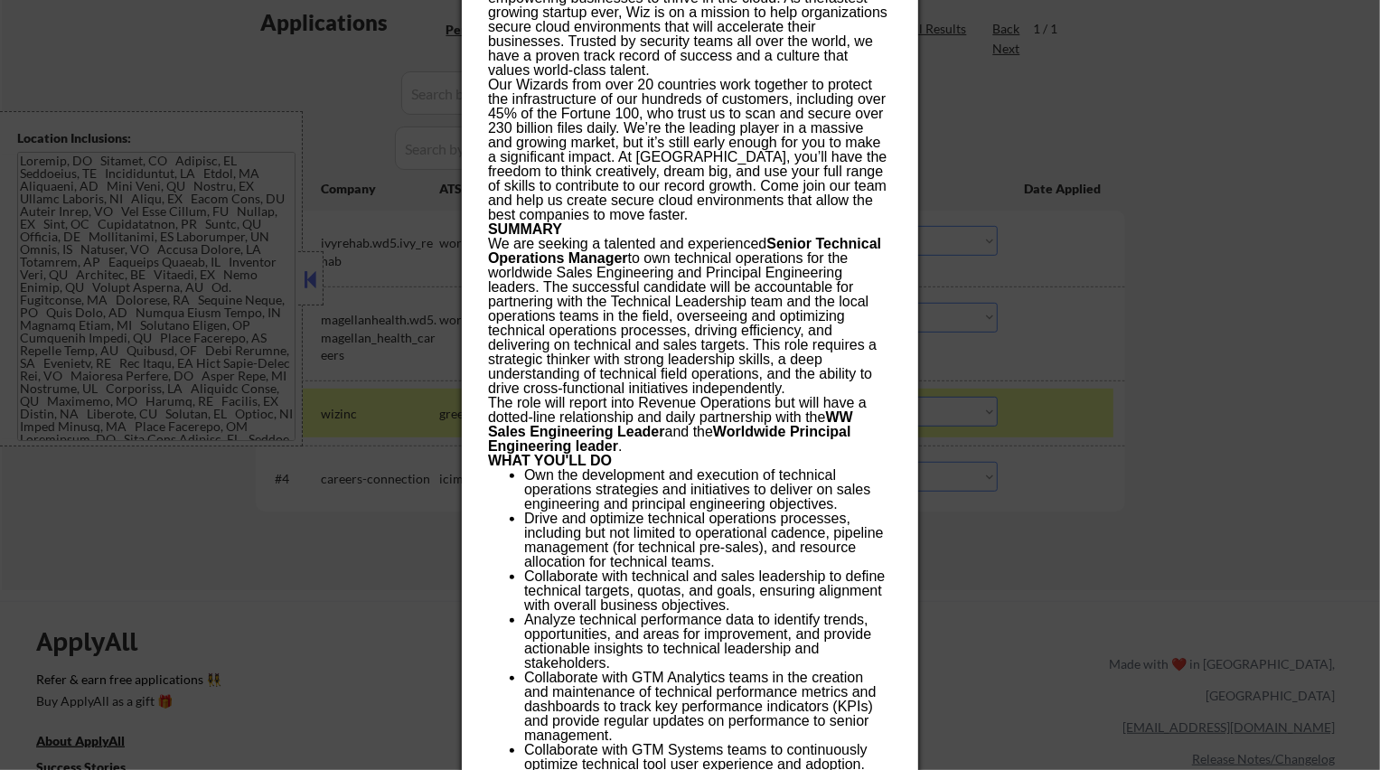  Describe the element at coordinates (690, 425) in the screenshot. I see `p: The role will report into Revenue Operations but will have a dotted-line relationship and daily p...` at that location.